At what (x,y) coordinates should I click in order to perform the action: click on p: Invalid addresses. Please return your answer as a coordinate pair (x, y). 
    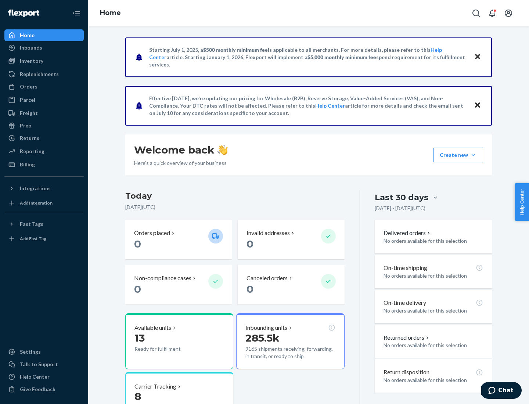
    Looking at the image, I should click on (268, 233).